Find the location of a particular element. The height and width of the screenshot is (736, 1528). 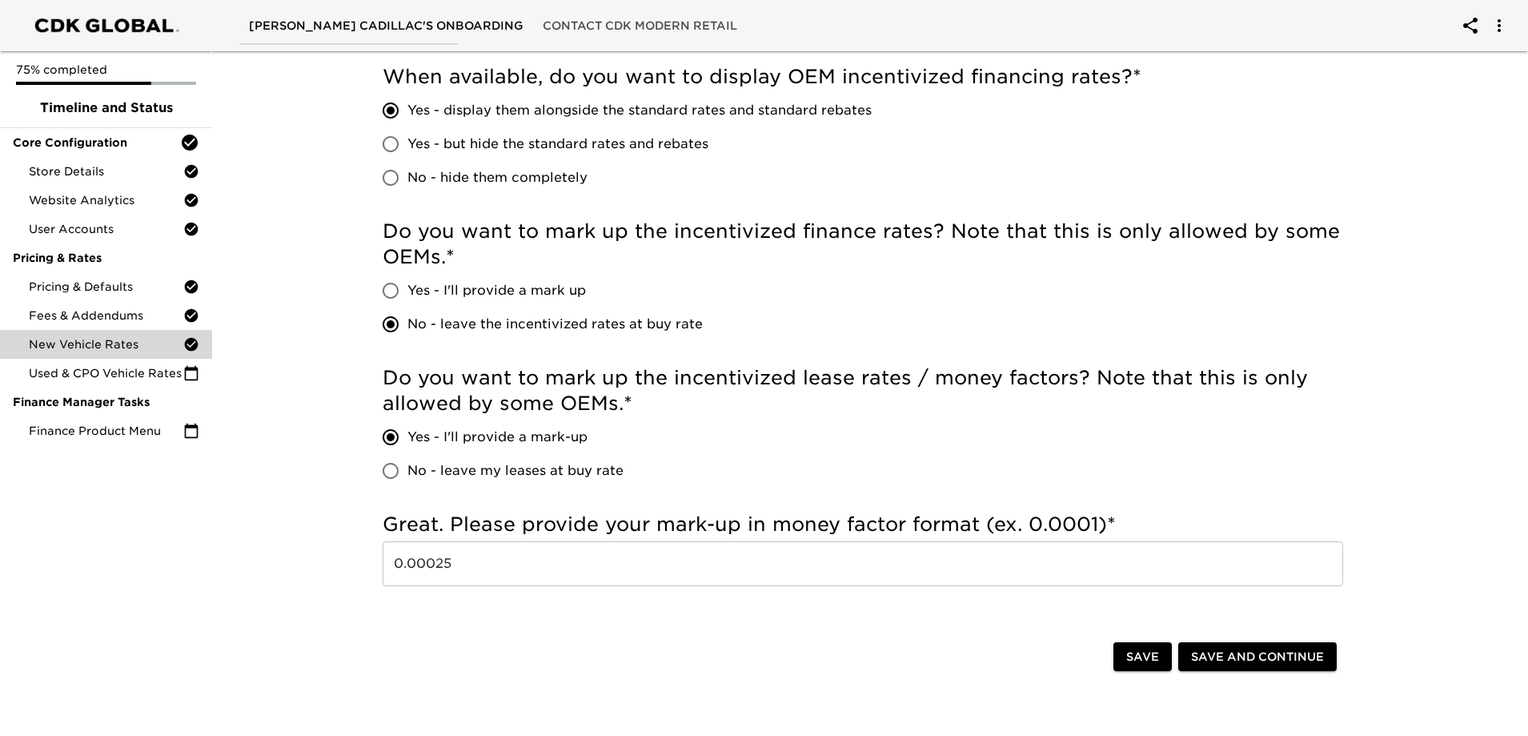

span: No - leave my leases at buy rate is located at coordinates (515, 471).